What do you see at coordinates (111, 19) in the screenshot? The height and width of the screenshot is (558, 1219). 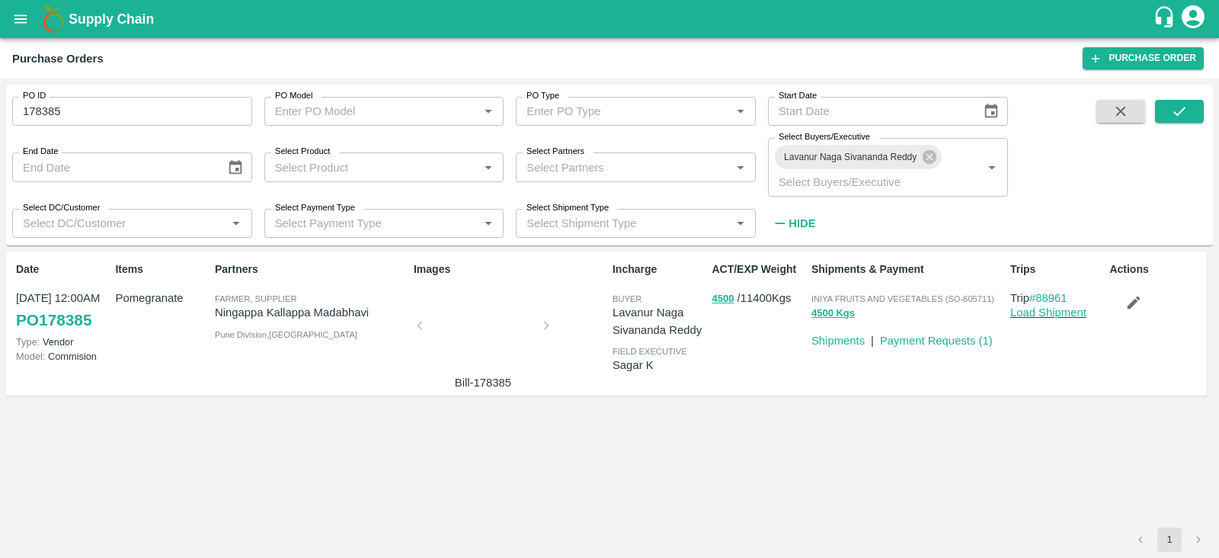 I see `b: Supply Chain` at bounding box center [111, 19].